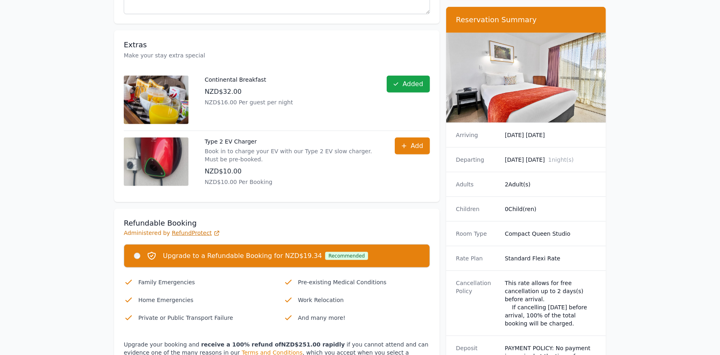  Describe the element at coordinates (204, 282) in the screenshot. I see `p: Family Emergencies` at that location.